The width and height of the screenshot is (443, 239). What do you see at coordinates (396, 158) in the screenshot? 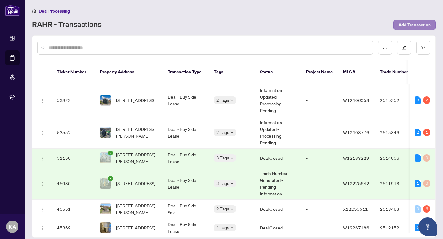
I see `td: 2514006` at bounding box center [396, 158].